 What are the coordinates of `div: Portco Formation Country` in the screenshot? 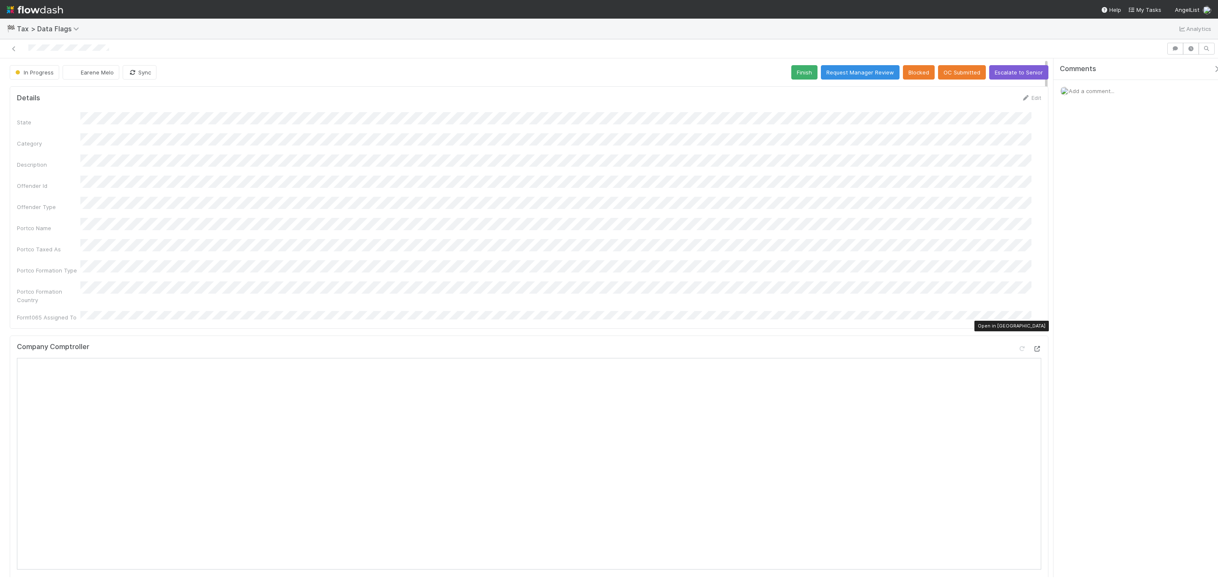 It's located at (49, 296).